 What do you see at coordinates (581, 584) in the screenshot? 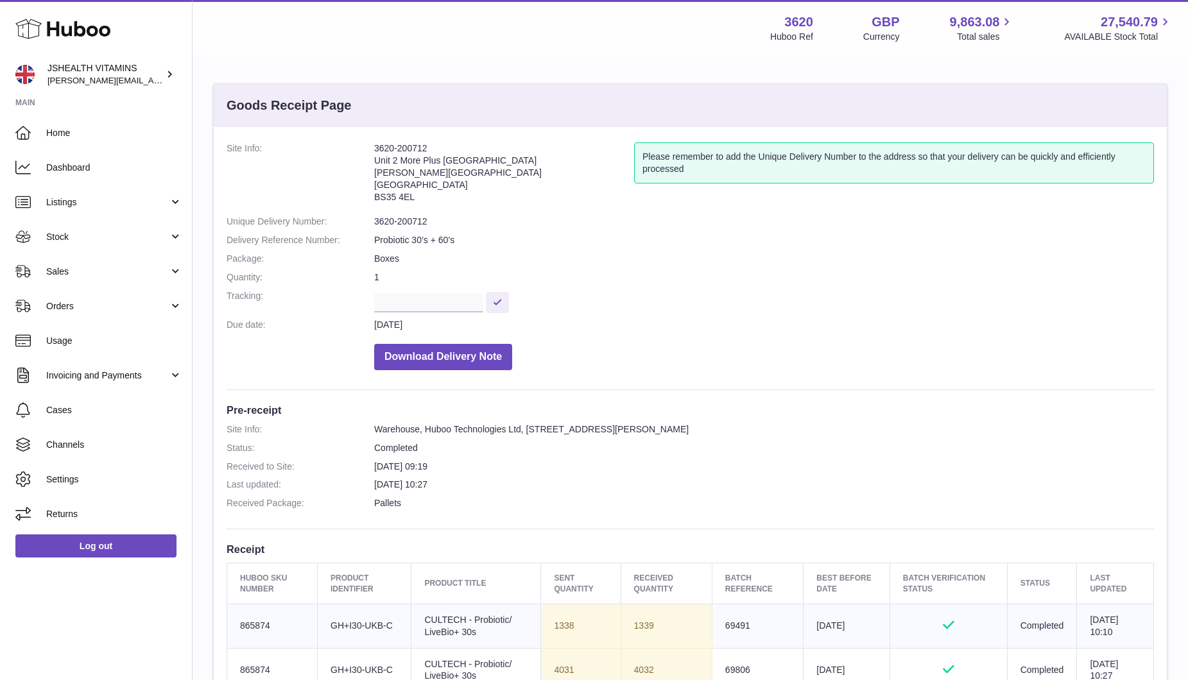
I see `th: Sent Quantity` at bounding box center [581, 584].